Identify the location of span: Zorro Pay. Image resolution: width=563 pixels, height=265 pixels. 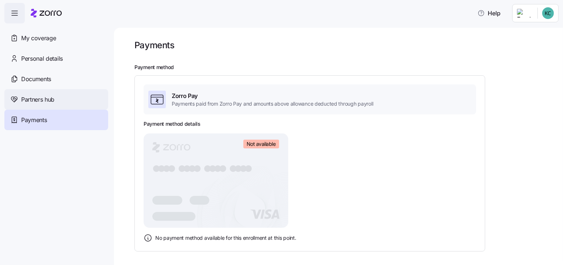
(272, 96).